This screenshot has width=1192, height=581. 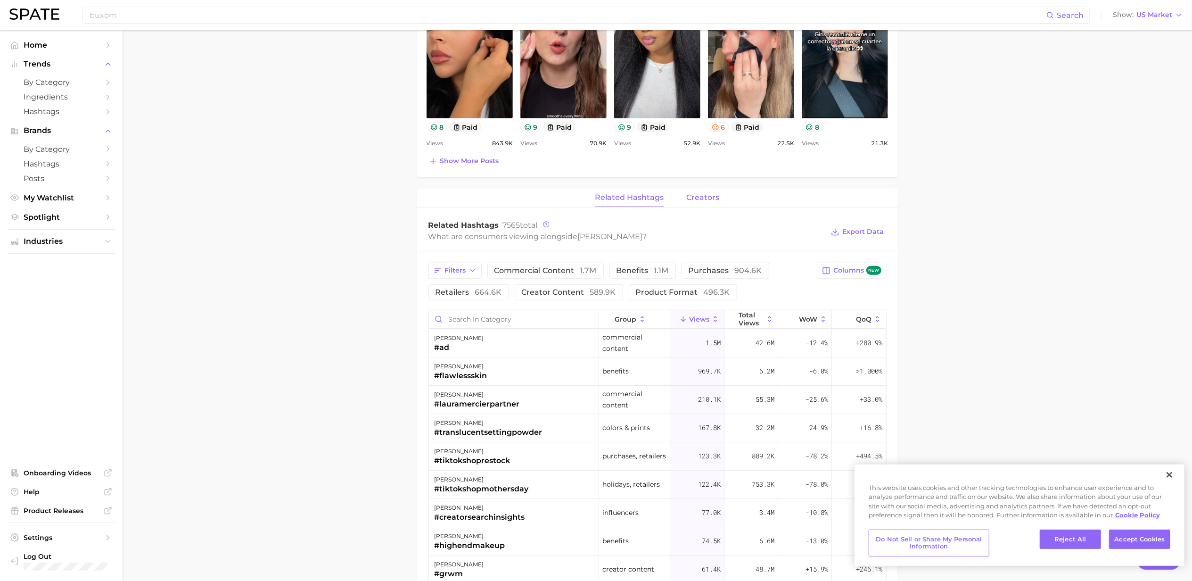 What do you see at coordinates (1170, 475) in the screenshot?
I see `button: Close` at bounding box center [1170, 475].